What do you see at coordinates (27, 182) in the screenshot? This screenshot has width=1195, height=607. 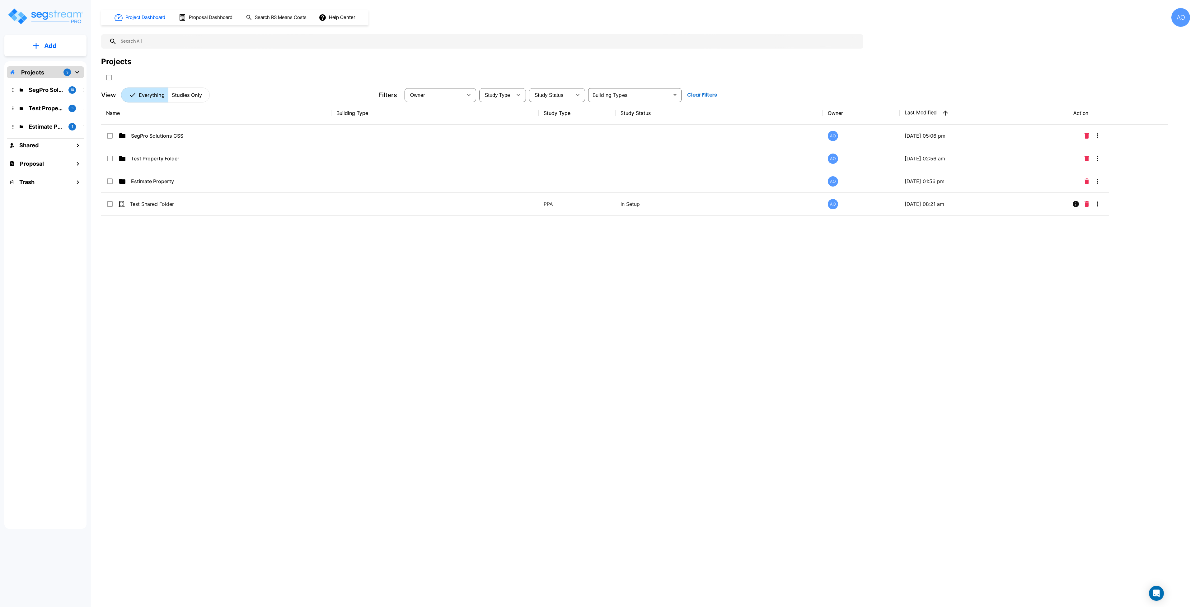 I see `h1: Trash` at bounding box center [27, 182].